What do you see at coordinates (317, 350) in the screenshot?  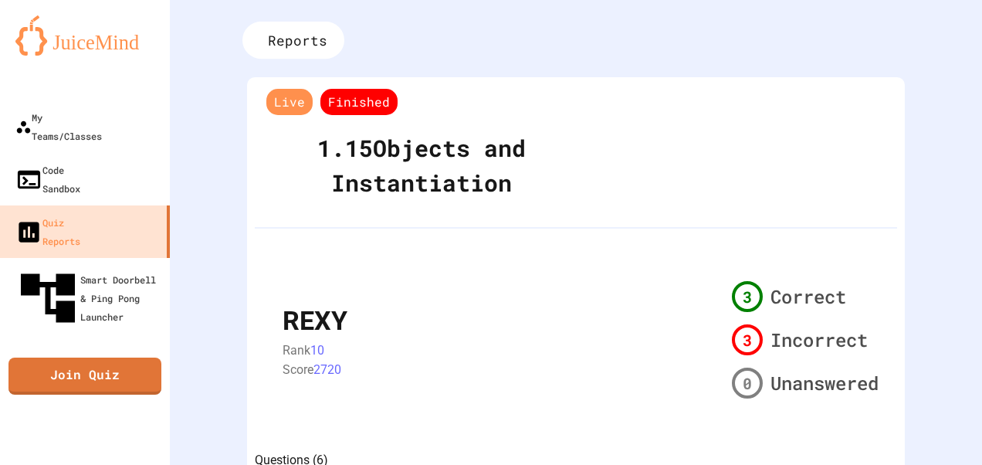 I see `span: 10` at bounding box center [317, 350].